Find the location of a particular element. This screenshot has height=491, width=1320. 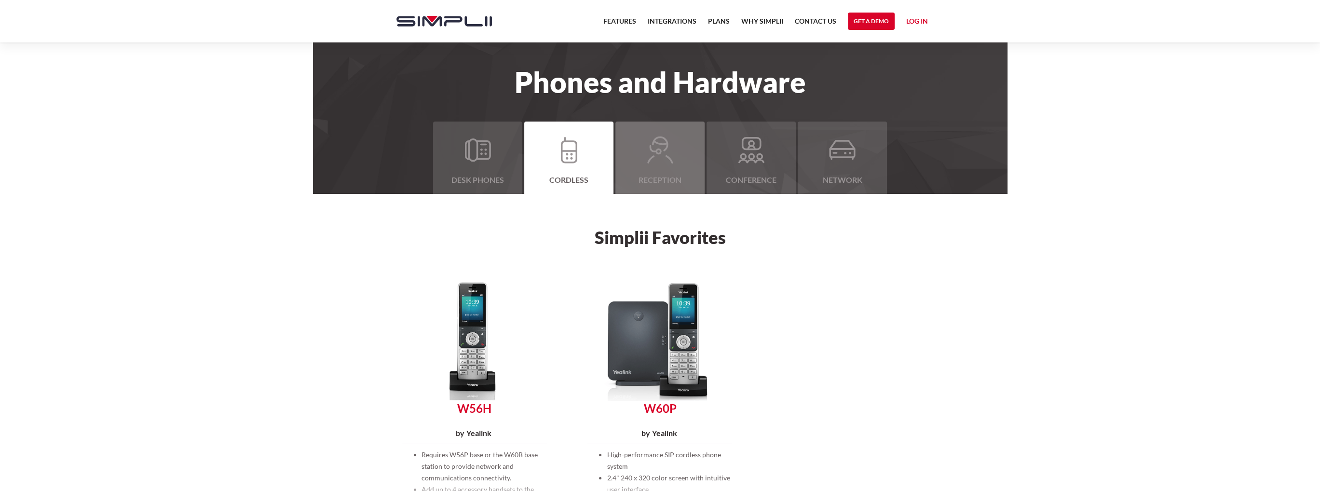

a: Integrations is located at coordinates (672, 24).